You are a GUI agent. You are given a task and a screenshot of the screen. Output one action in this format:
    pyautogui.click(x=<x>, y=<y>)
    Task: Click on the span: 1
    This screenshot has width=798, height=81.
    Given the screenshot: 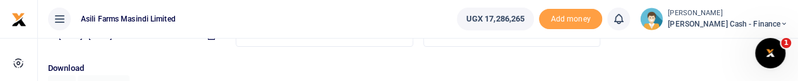 What is the action you would take?
    pyautogui.click(x=786, y=43)
    